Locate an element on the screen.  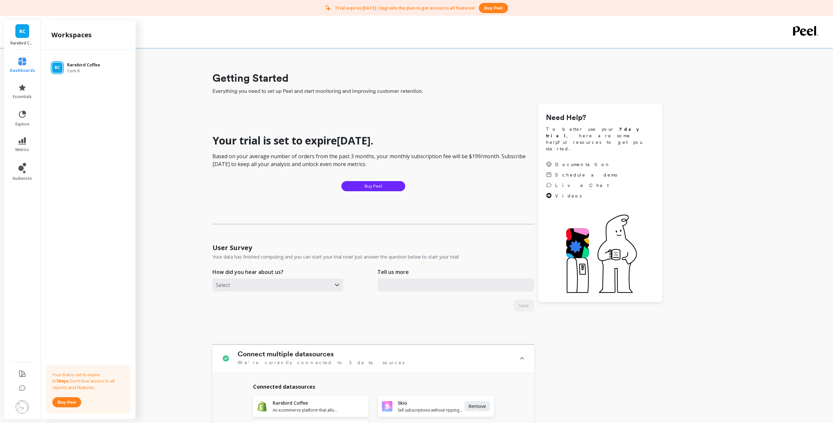
span: We're currently connected to 3 data sources is located at coordinates (321, 363).